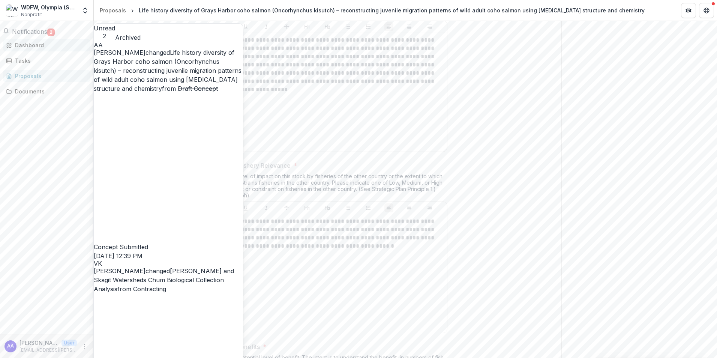 The height and width of the screenshot is (358, 717). What do you see at coordinates (249, 165) in the screenshot?
I see `p: 4. Bilateral Fishery Relevance` at bounding box center [249, 165].